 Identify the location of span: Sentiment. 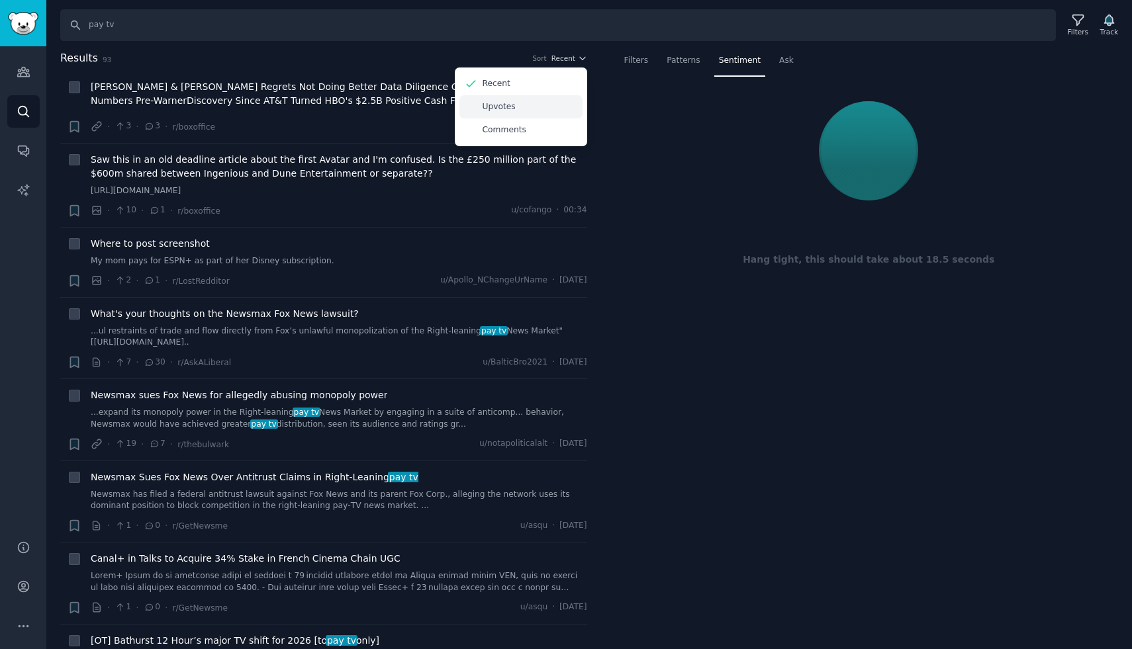
(739, 61).